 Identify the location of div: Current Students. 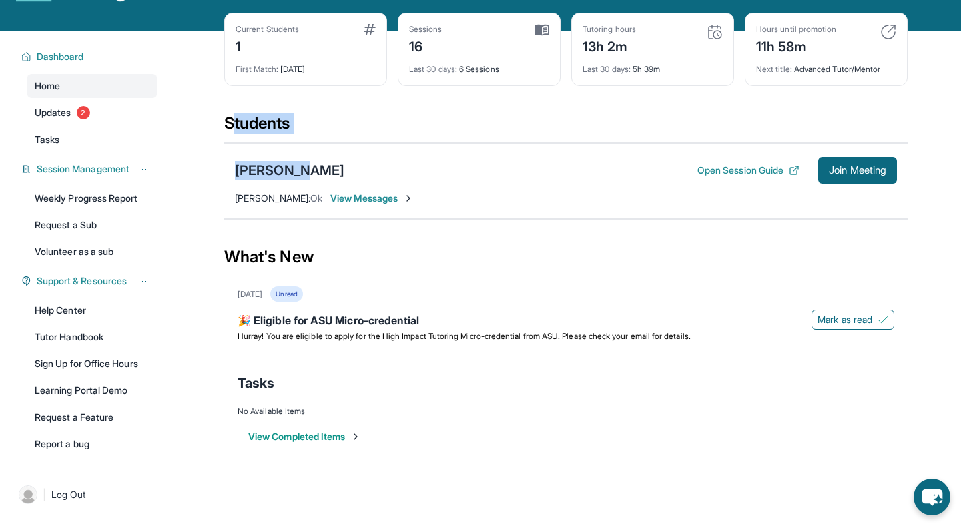
(267, 29).